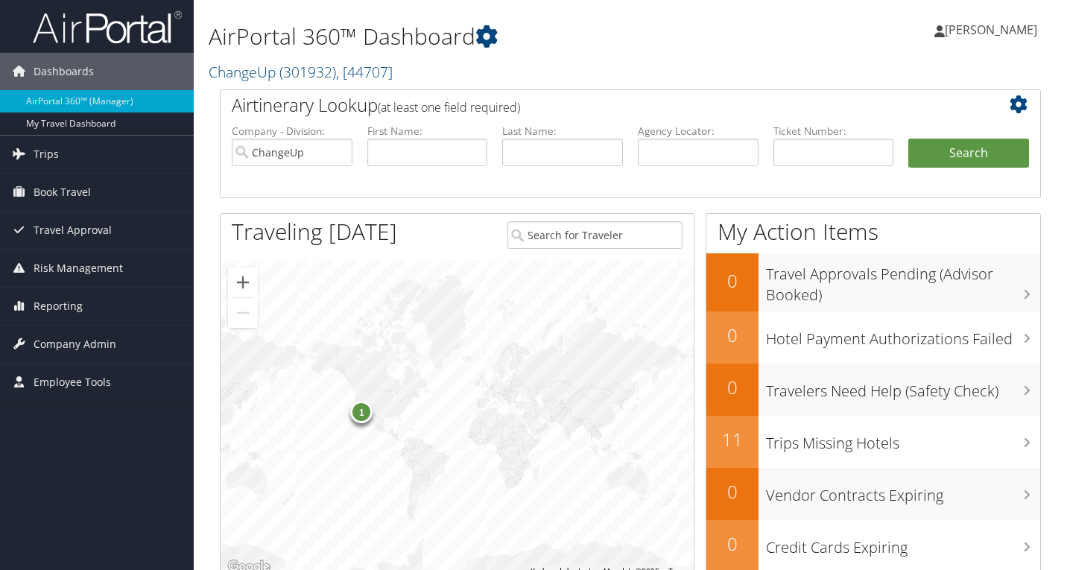 The width and height of the screenshot is (1067, 570). What do you see at coordinates (594, 235) in the screenshot?
I see `input: Search for Traveler` at bounding box center [594, 235].